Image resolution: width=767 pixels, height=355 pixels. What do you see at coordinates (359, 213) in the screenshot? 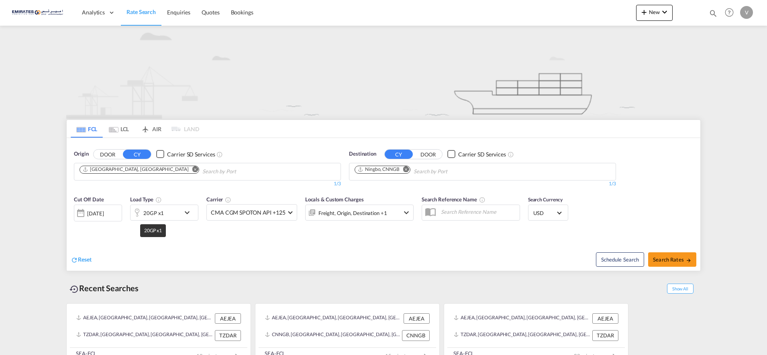
I see `div: Freight Origin Destination Factory Stuffingicon-chevron-down` at bounding box center [359, 213].